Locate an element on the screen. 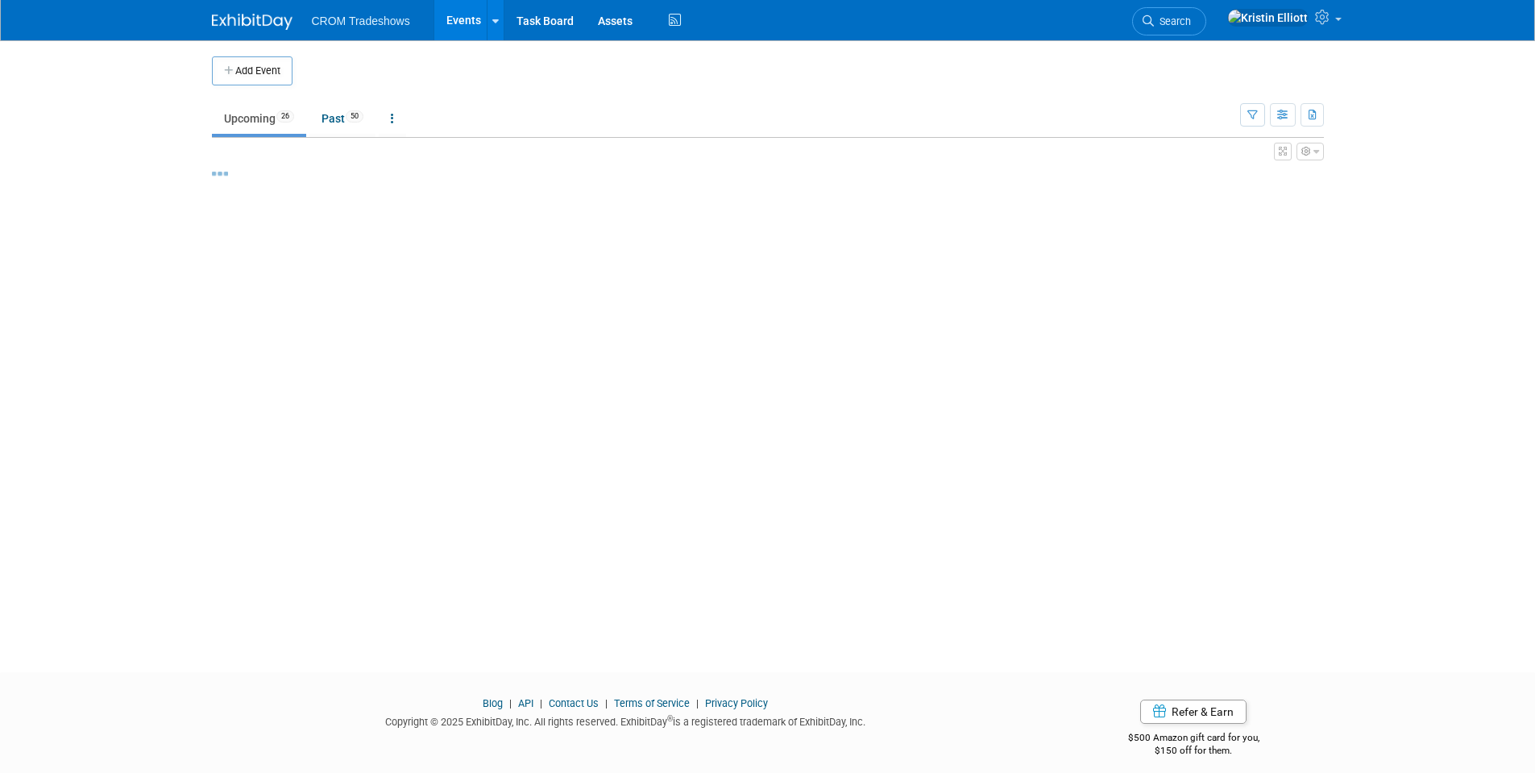 This screenshot has width=1535, height=773. a: Terms of Service is located at coordinates (652, 703).